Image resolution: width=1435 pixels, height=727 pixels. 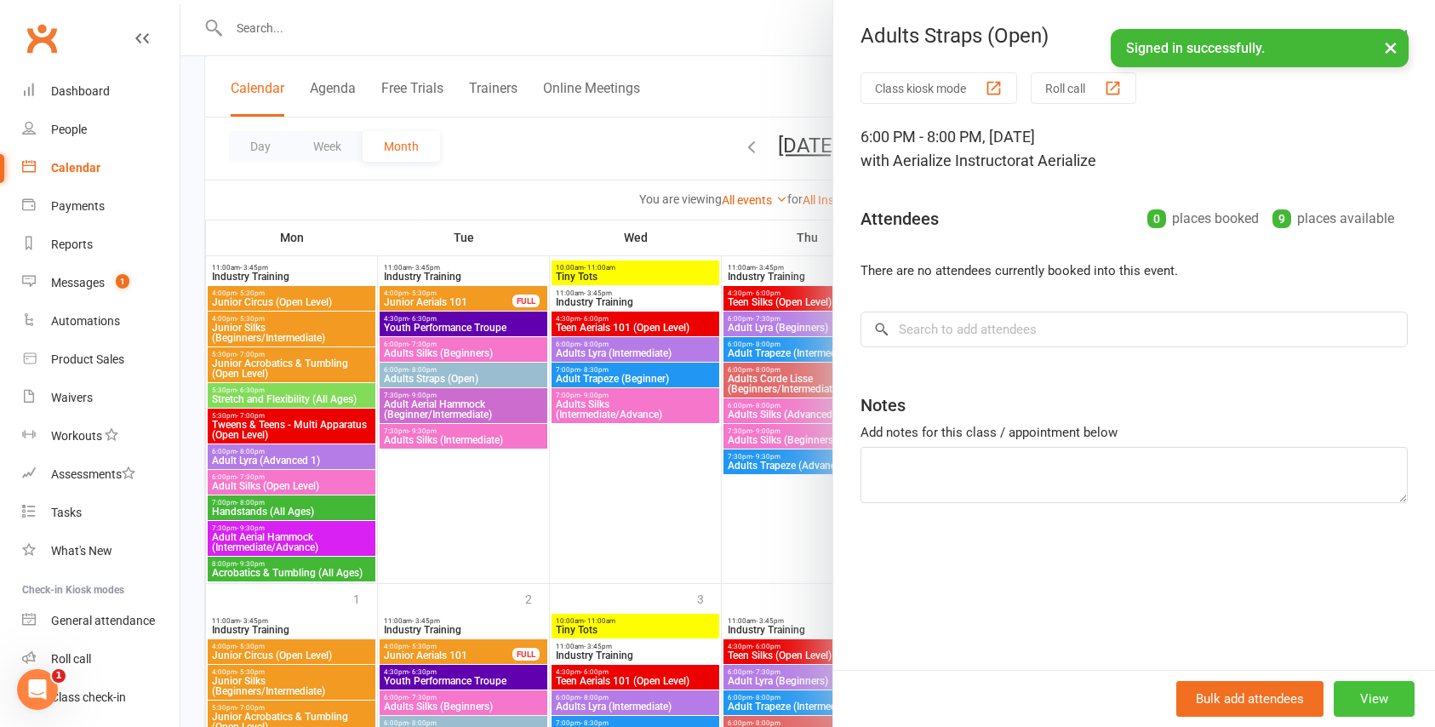 What do you see at coordinates (93, 474) in the screenshot?
I see `div: Assessments` at bounding box center [93, 474].